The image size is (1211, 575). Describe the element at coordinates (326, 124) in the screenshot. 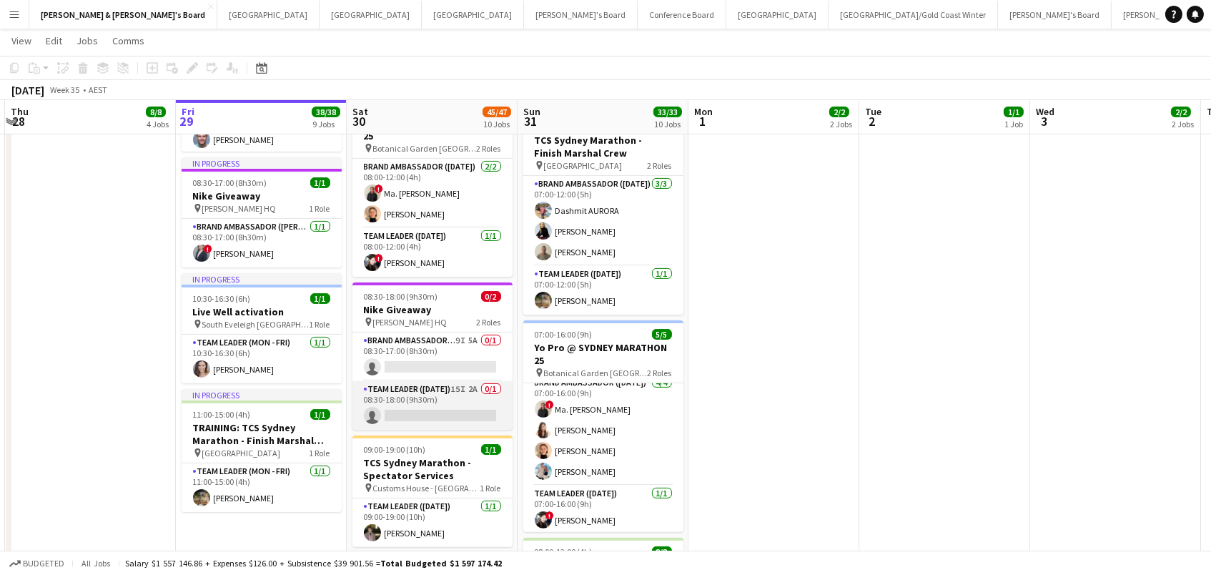

I see `div: 9 Jobs` at that location.